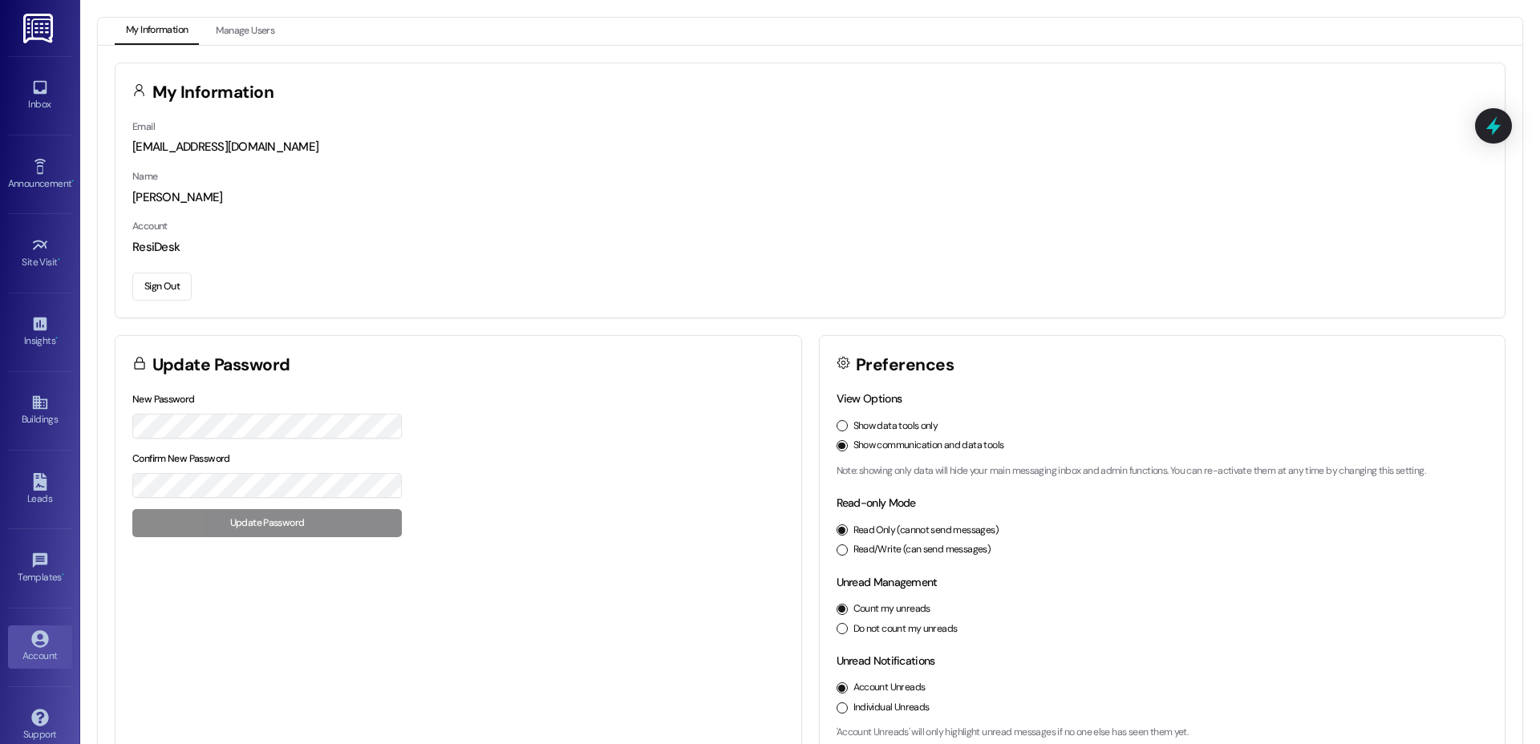 This screenshot has height=744, width=1540. I want to click on a: Insights •, so click(40, 332).